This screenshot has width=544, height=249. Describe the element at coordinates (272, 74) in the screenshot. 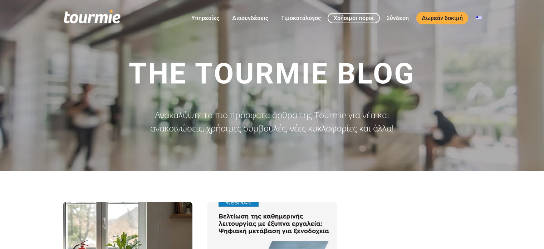

I see `span: The Tourmie Blog` at that location.